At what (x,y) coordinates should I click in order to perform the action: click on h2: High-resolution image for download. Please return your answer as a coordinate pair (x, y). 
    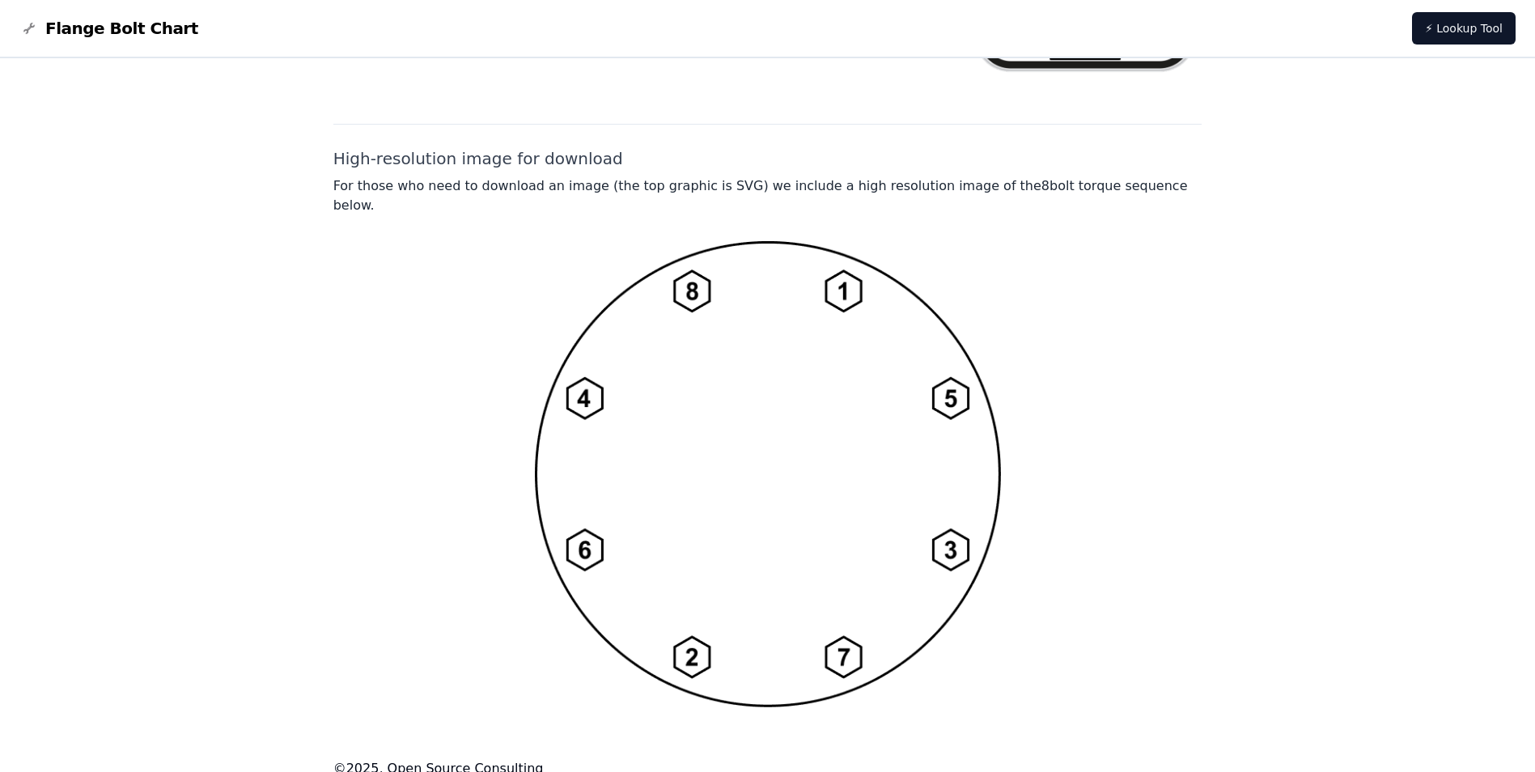
    Looking at the image, I should click on (768, 159).